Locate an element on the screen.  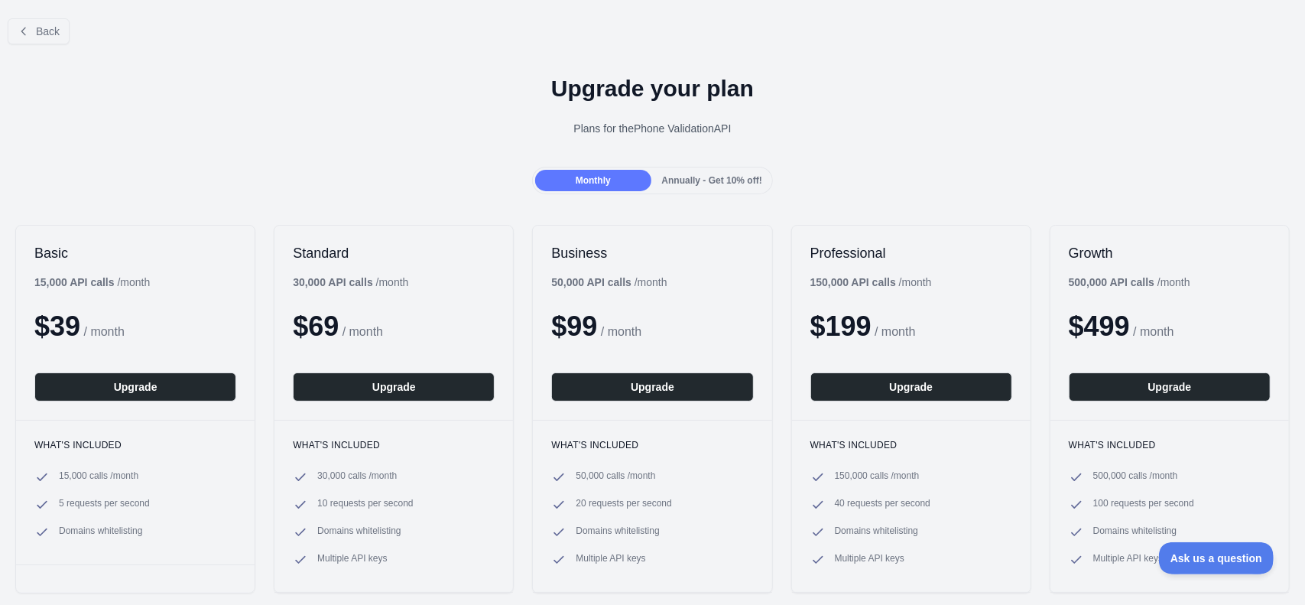
h2: Standard is located at coordinates (394, 253).